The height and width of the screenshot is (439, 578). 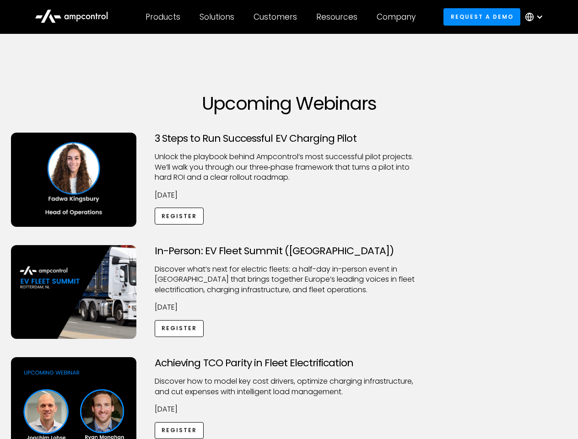 I want to click on a: Request a demo, so click(x=482, y=16).